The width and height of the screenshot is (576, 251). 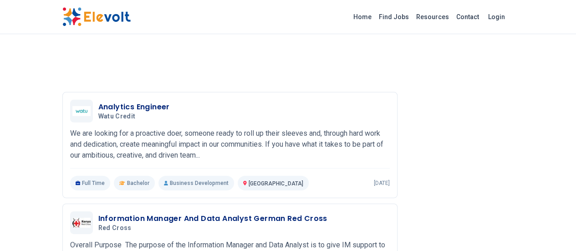 What do you see at coordinates (362, 17) in the screenshot?
I see `a: Home` at bounding box center [362, 17].